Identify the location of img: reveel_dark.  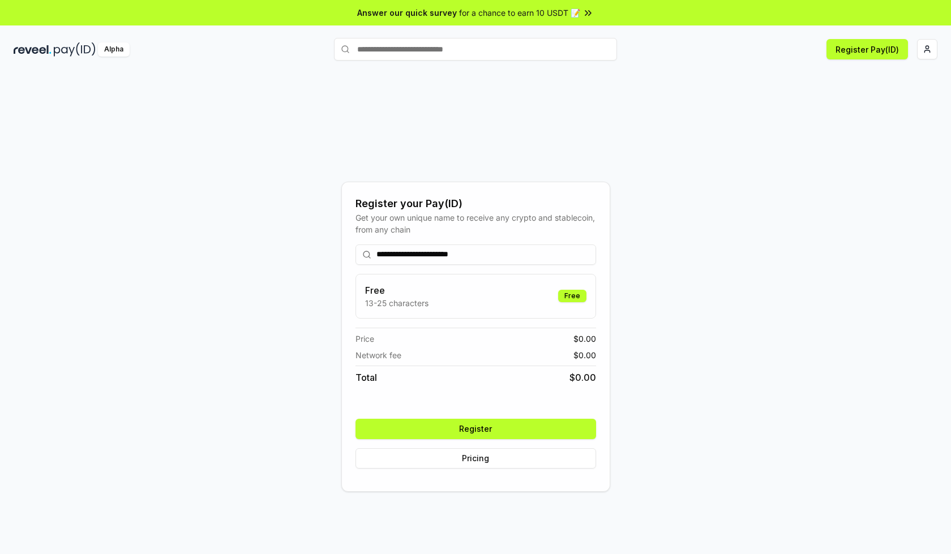
(32, 49).